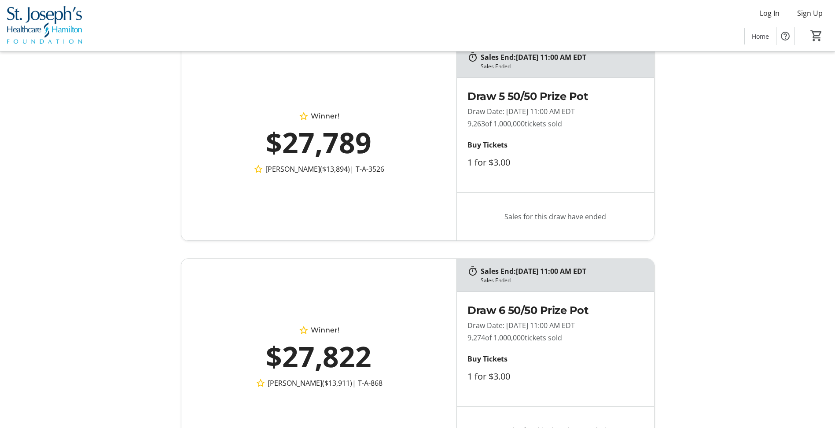  What do you see at coordinates (555, 310) in the screenshot?
I see `h2: Draw 6 50/50 Prize Pot` at bounding box center [555, 310].